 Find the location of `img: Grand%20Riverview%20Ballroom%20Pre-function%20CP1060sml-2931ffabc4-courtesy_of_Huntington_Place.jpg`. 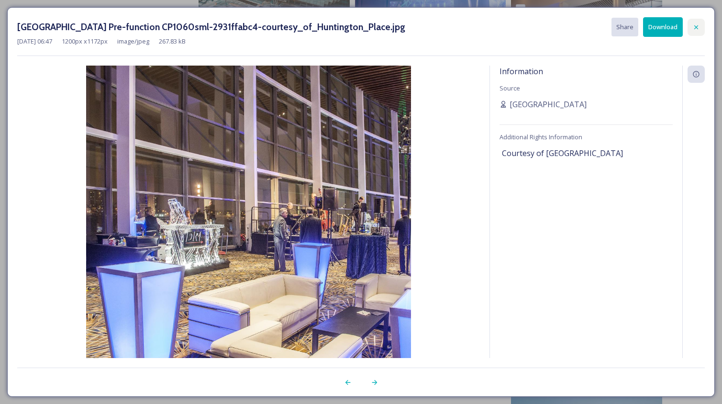

img: Grand%20Riverview%20Ballroom%20Pre-function%20CP1060sml-2931ffabc4-courtesy_of_Huntington_Place.jpg is located at coordinates (248, 225).